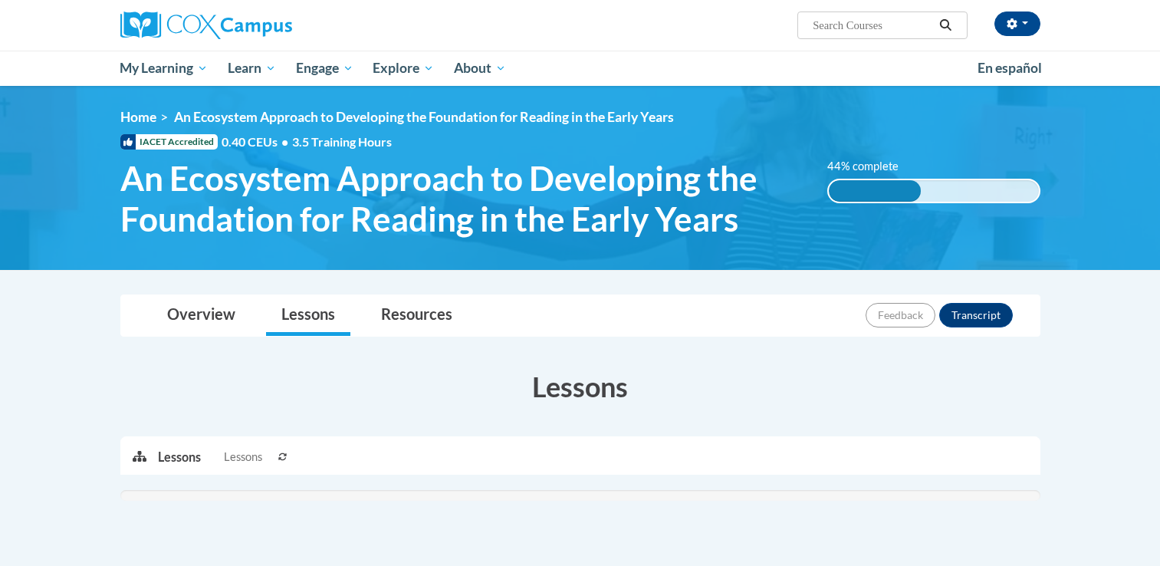 The width and height of the screenshot is (1160, 566). Describe the element at coordinates (480, 68) in the screenshot. I see `a: About` at that location.